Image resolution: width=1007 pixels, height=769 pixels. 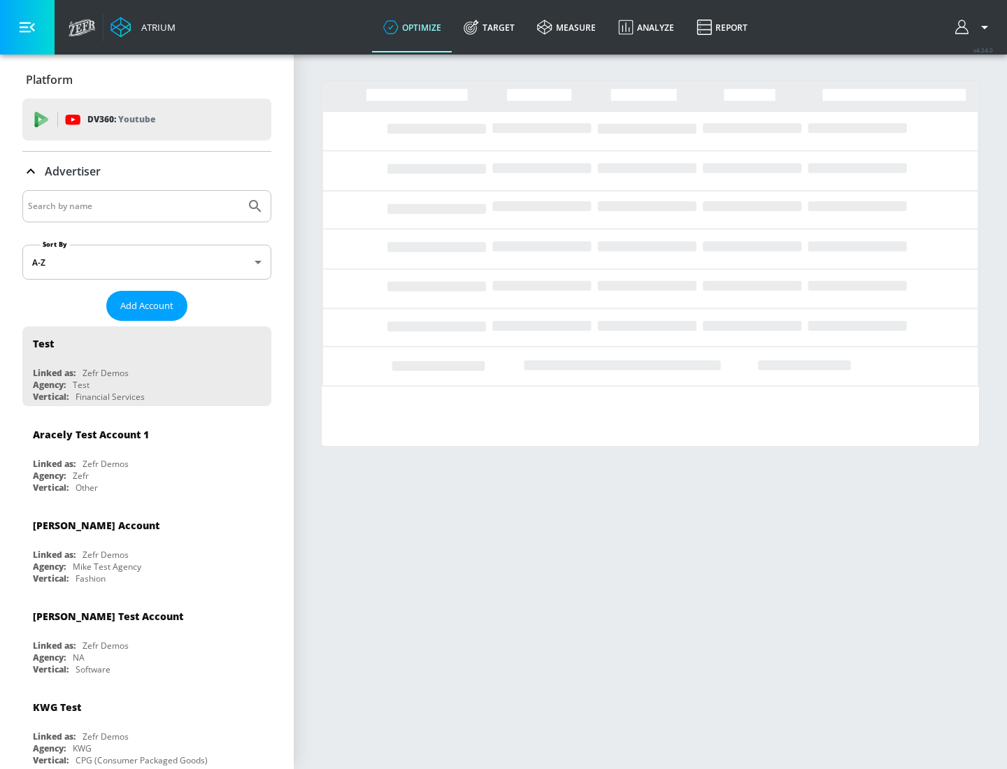 What do you see at coordinates (147, 80) in the screenshot?
I see `div: Platform` at bounding box center [147, 80].